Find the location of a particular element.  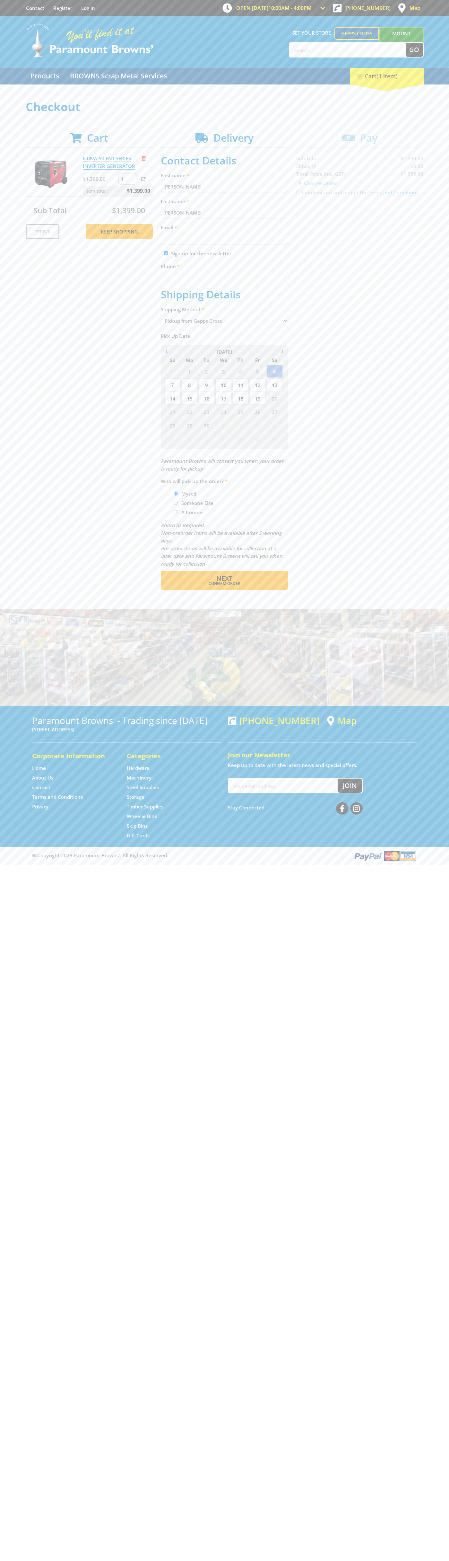

span: 18 is located at coordinates (241, 398).